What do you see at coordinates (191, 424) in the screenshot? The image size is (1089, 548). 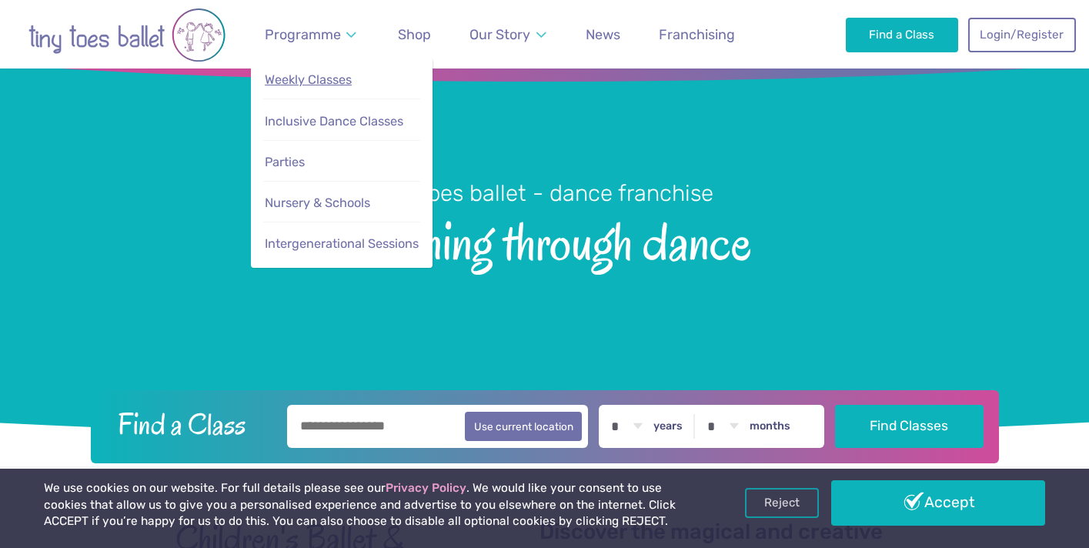 I see `h2: Find a Class` at bounding box center [191, 424].